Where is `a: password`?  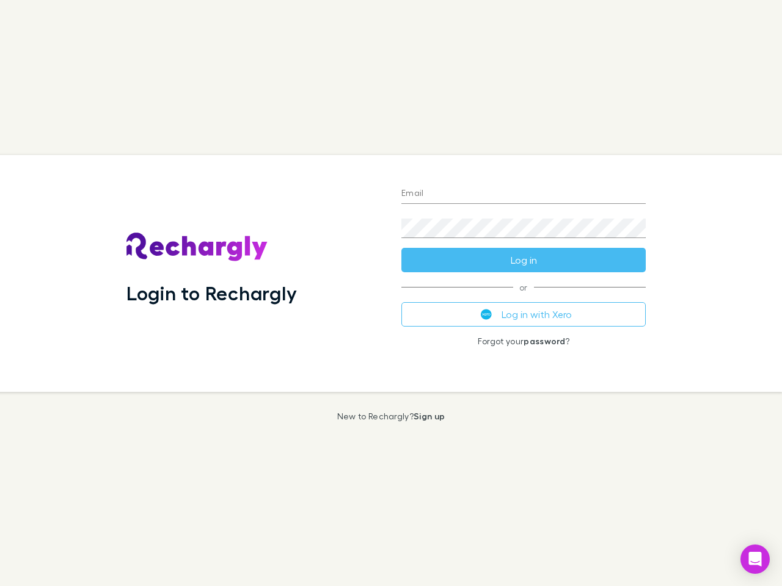
a: password is located at coordinates (544, 341).